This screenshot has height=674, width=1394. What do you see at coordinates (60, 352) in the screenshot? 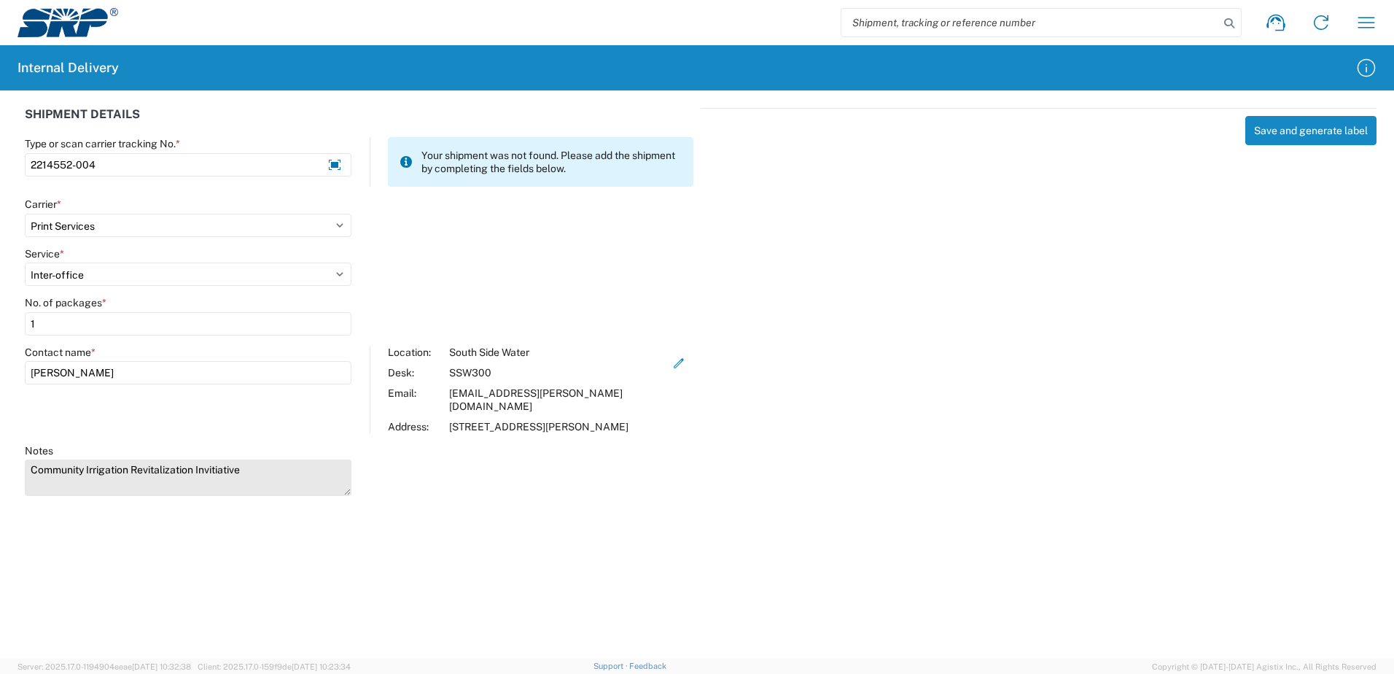
I see `label: Contact name` at bounding box center [60, 352].